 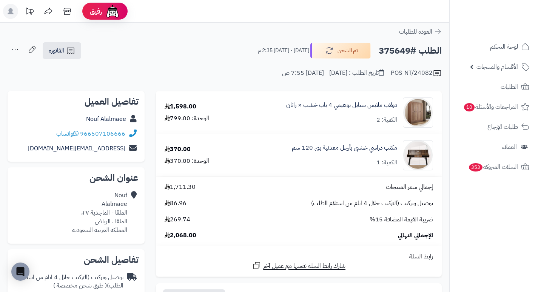 What do you see at coordinates (187, 118) in the screenshot?
I see `div: الوحدة: 799.00` at bounding box center [187, 118].